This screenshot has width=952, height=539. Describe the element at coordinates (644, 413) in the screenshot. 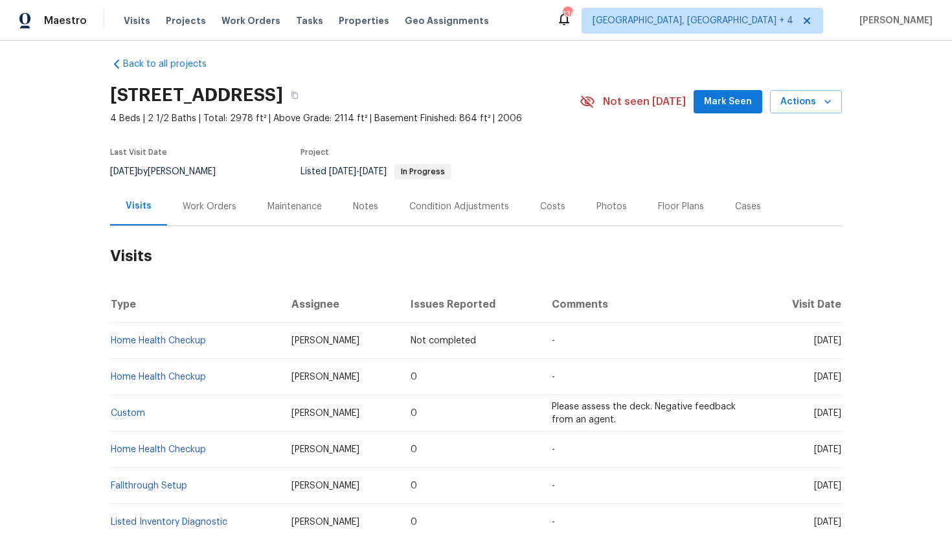

I see `span: Please assess the deck. Negative feedback from an agent.` at that location.